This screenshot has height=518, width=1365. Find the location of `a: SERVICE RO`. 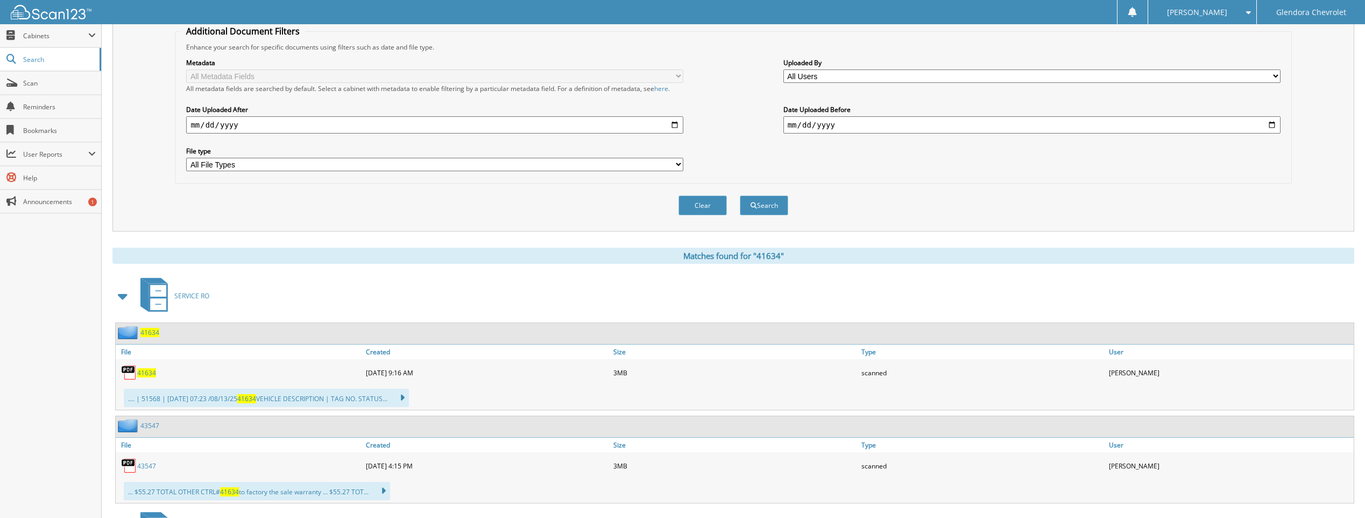

a: SERVICE RO is located at coordinates (172, 295).